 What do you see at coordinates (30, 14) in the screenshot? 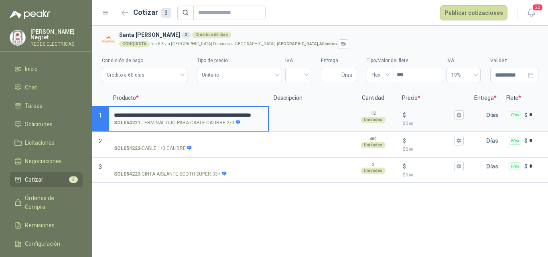
I see `img: Logo peakr` at bounding box center [30, 14].